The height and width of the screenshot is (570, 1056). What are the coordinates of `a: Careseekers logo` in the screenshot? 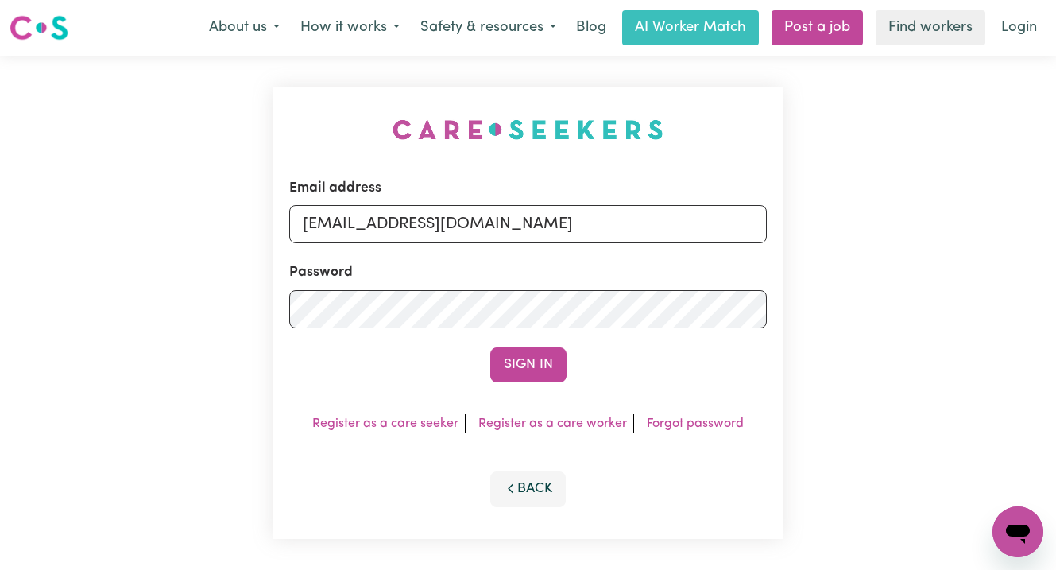 It's located at (39, 28).